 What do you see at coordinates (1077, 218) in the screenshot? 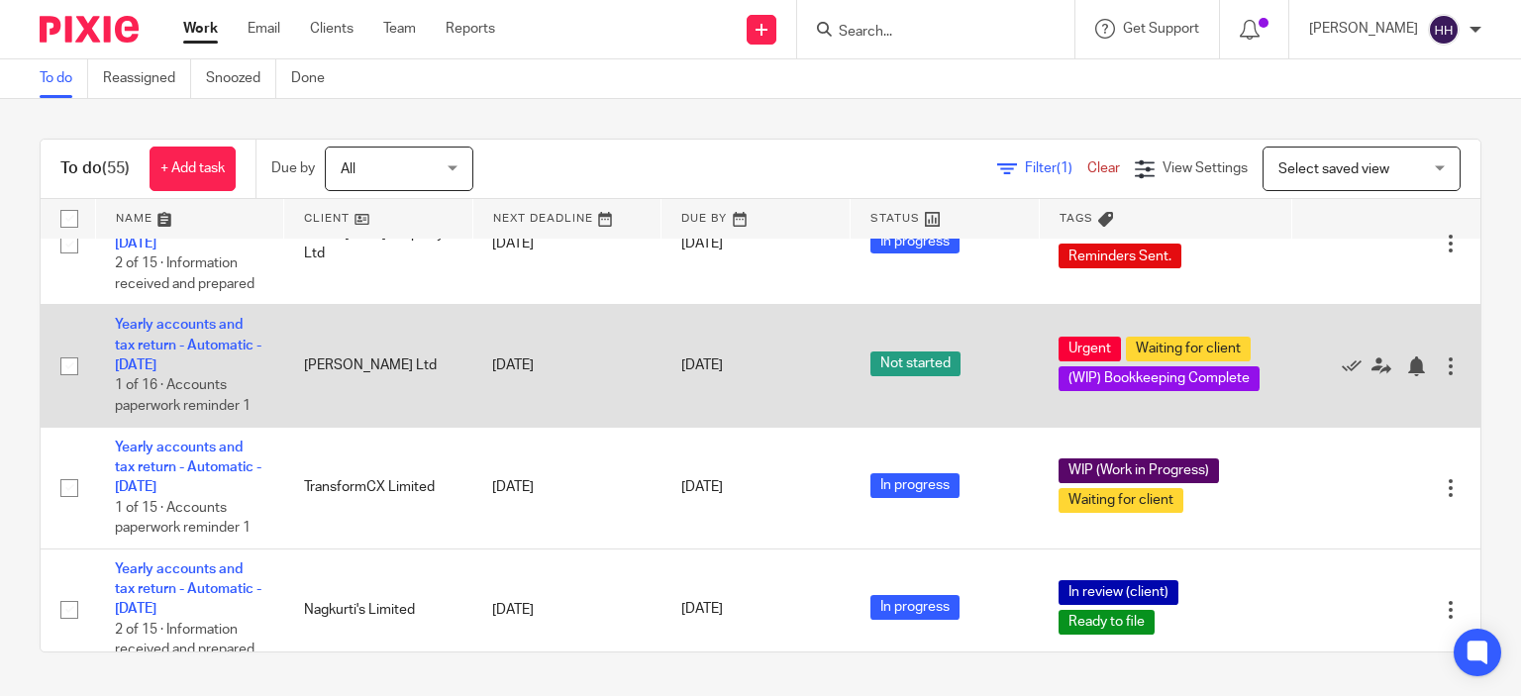
I see `span: Tags` at bounding box center [1077, 218].